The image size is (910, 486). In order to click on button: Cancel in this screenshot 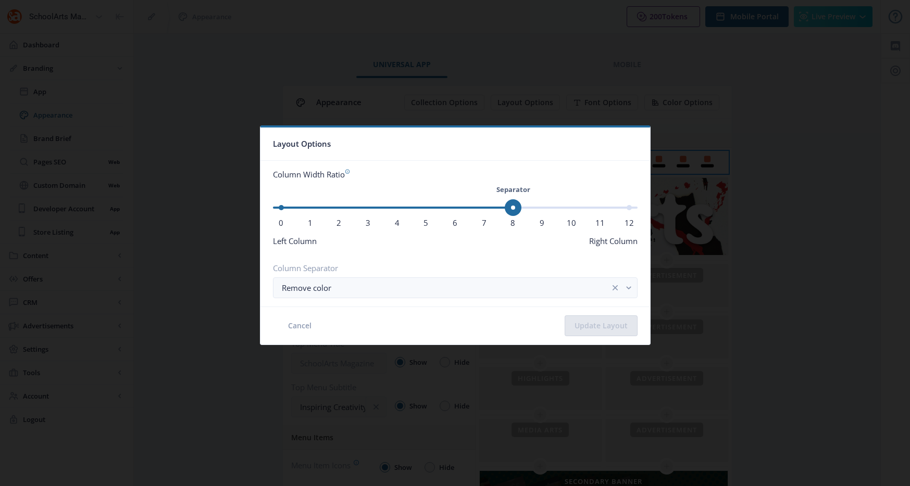, I will do `click(299, 326)`.